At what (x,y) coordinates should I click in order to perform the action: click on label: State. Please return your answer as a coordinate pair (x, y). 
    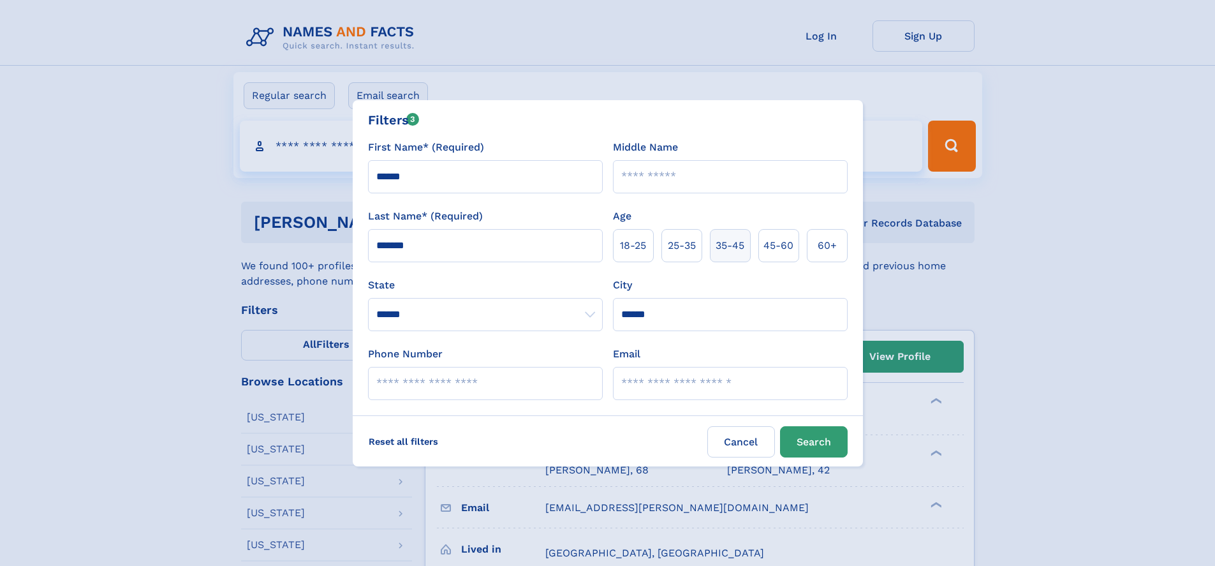
    Looking at the image, I should click on (485, 285).